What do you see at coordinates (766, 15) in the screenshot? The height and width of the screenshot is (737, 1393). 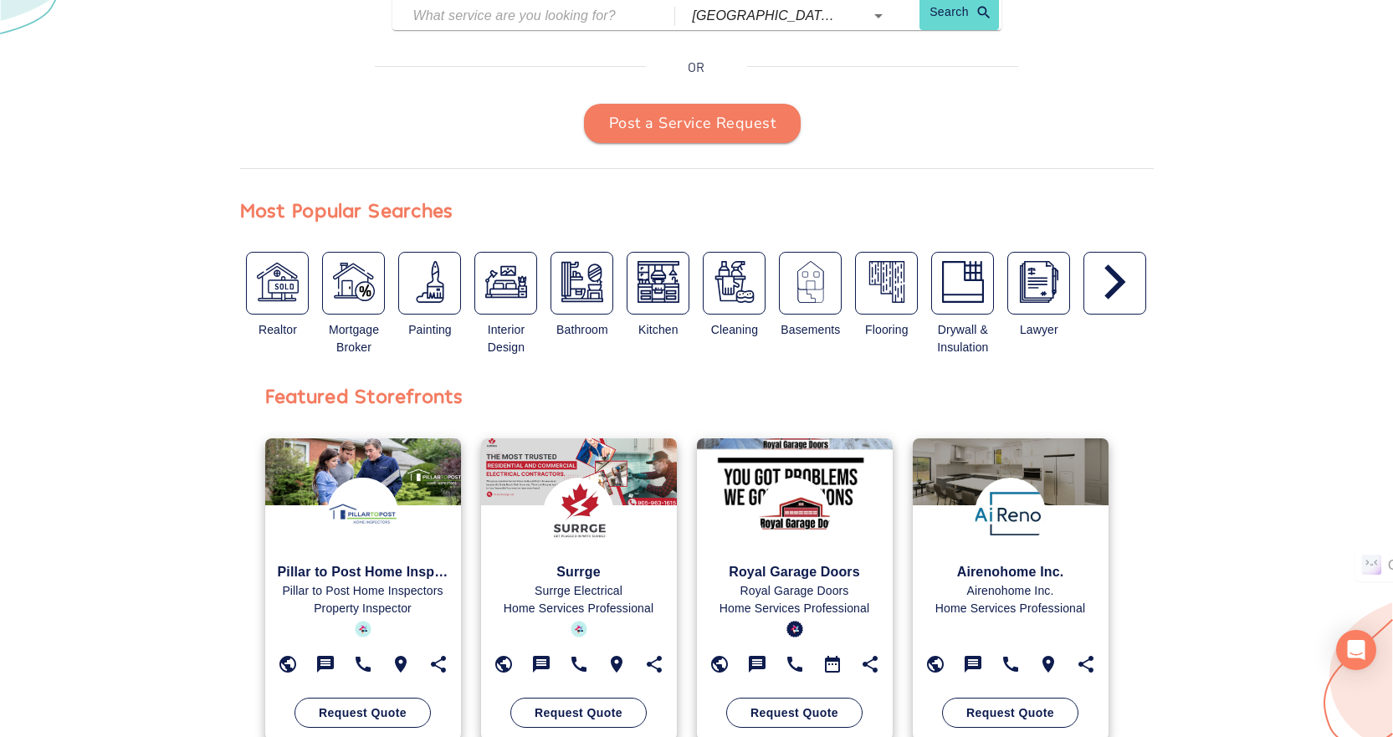 I see `input: Which city?` at bounding box center [766, 15].